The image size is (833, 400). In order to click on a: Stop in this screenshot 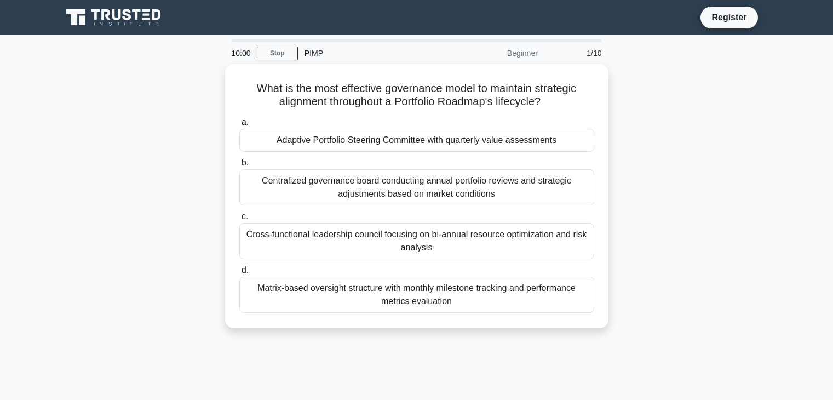, I will do `click(277, 53)`.